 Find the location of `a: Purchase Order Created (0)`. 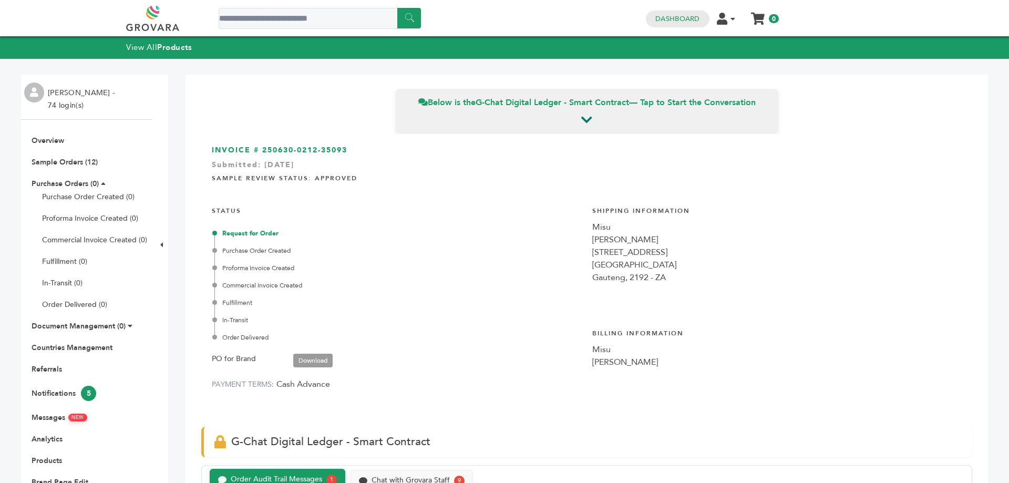

a: Purchase Order Created (0) is located at coordinates (88, 196).